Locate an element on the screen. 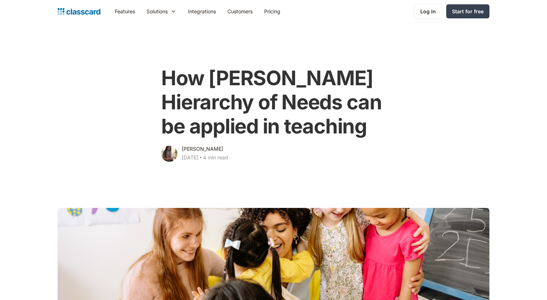 The width and height of the screenshot is (547, 300). a: Pricing is located at coordinates (272, 11).